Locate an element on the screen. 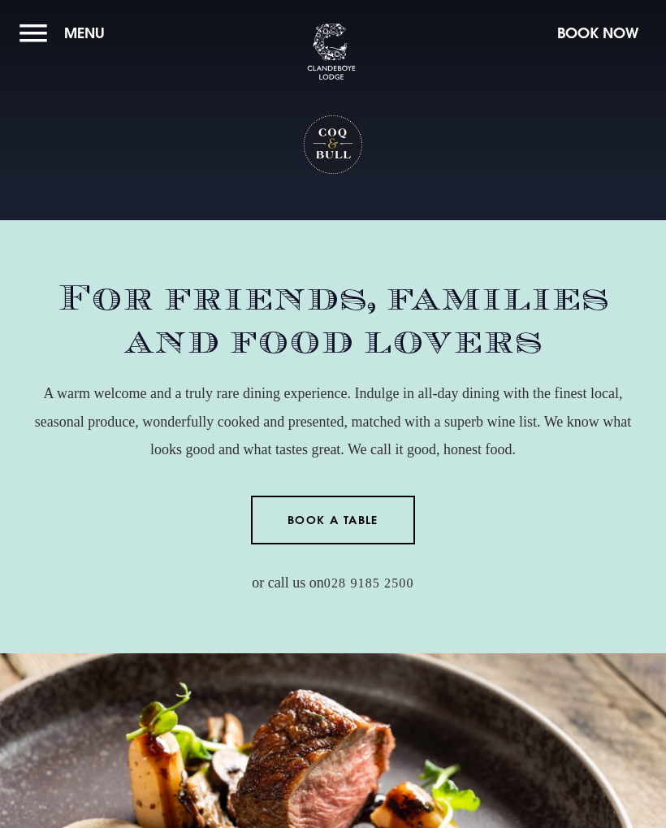  a: Book a Table is located at coordinates (333, 520).